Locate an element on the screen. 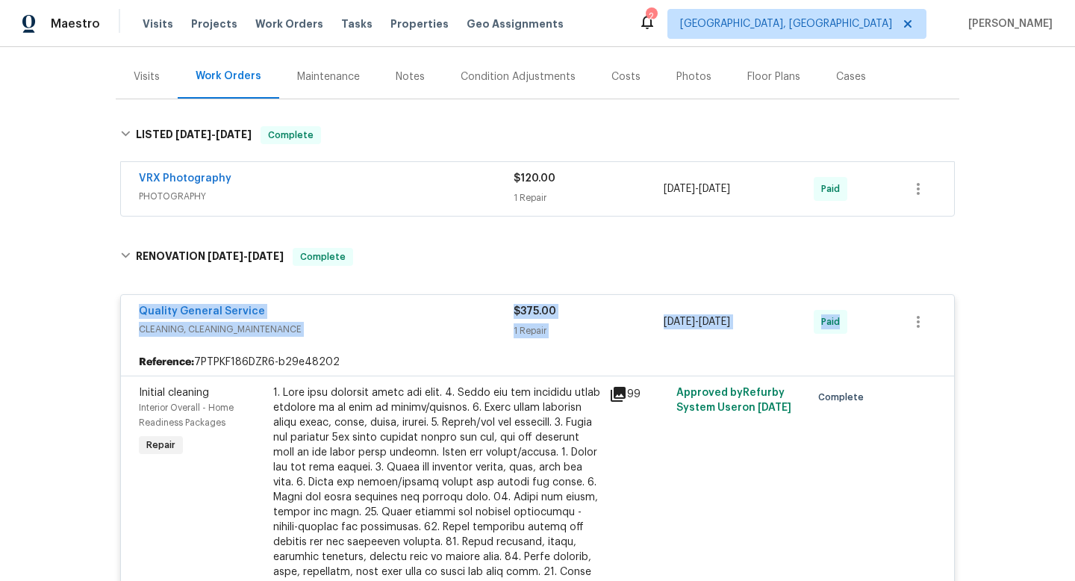  span: PHOTOGRAPHY is located at coordinates (326, 196).